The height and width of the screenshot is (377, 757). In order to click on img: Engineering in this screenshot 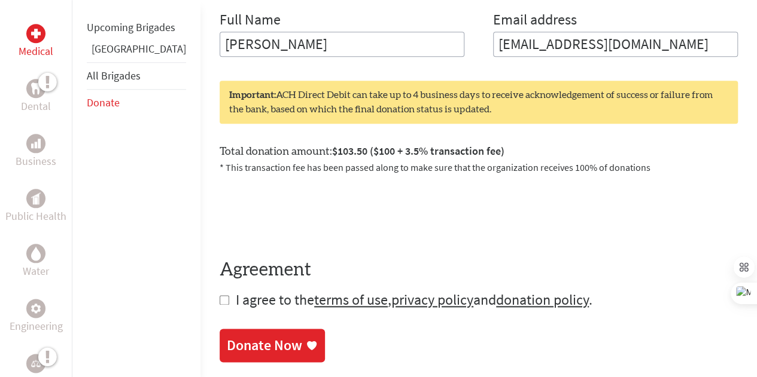, I will do `click(36, 309)`.